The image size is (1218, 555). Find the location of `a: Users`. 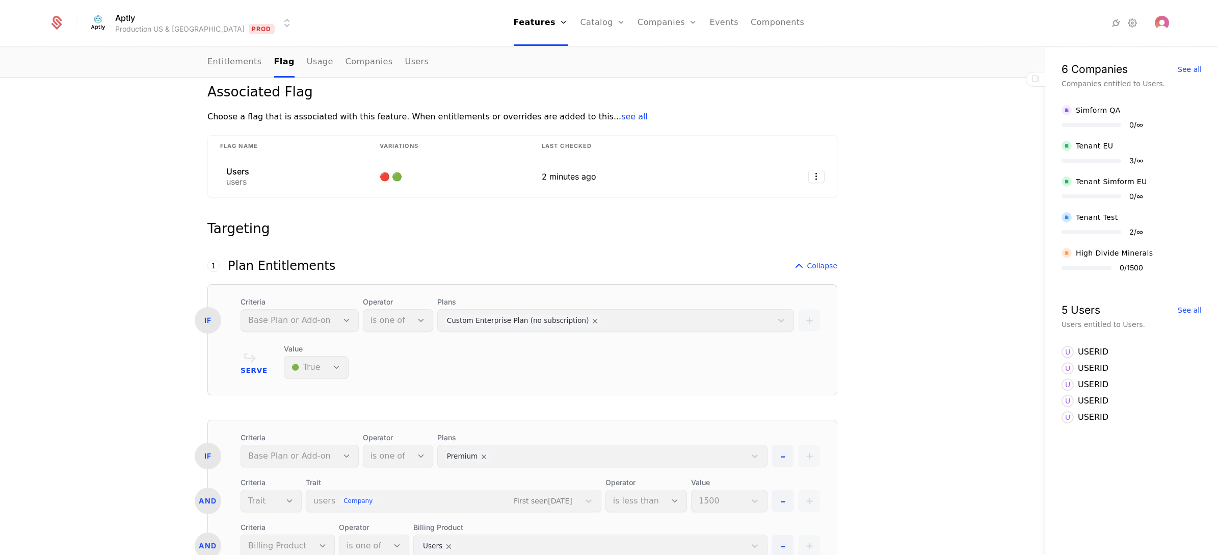

a: Users is located at coordinates (417, 62).